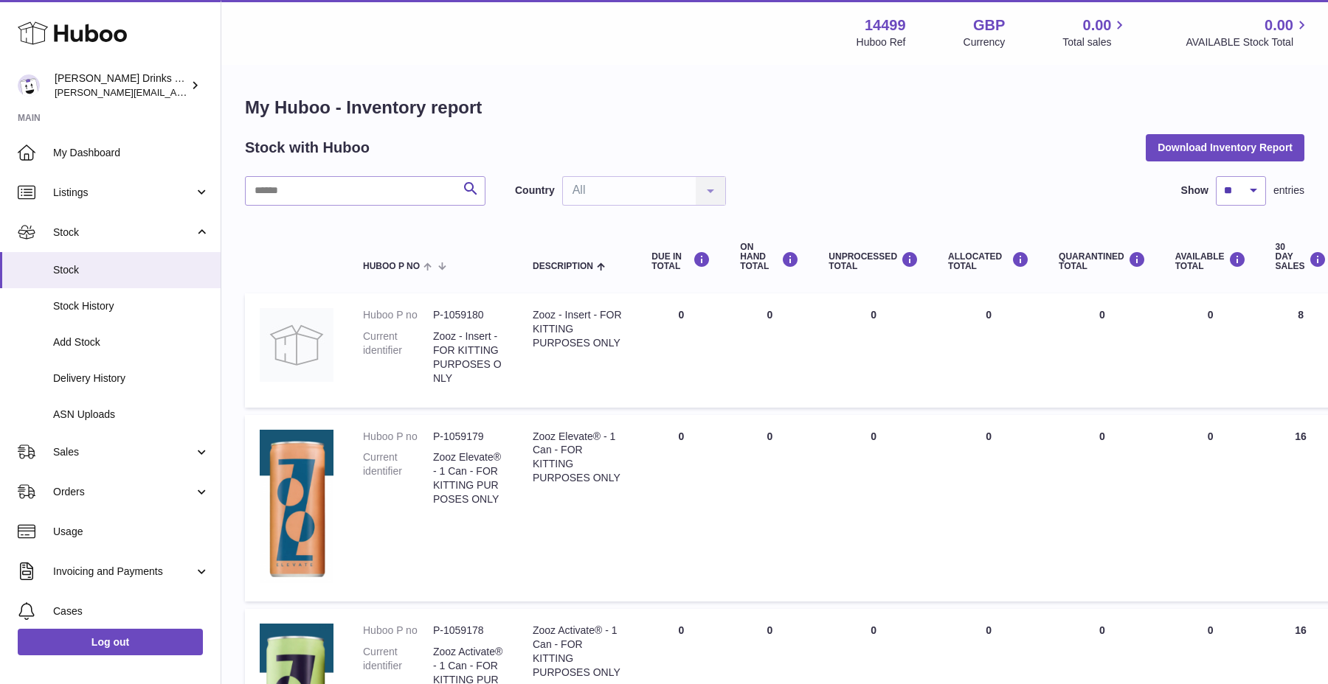 The image size is (1328, 684). I want to click on strong: 14499, so click(885, 25).